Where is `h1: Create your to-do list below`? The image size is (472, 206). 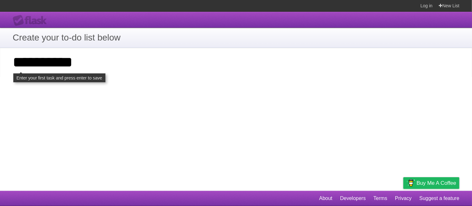
h1: Create your to-do list below is located at coordinates (236, 38).